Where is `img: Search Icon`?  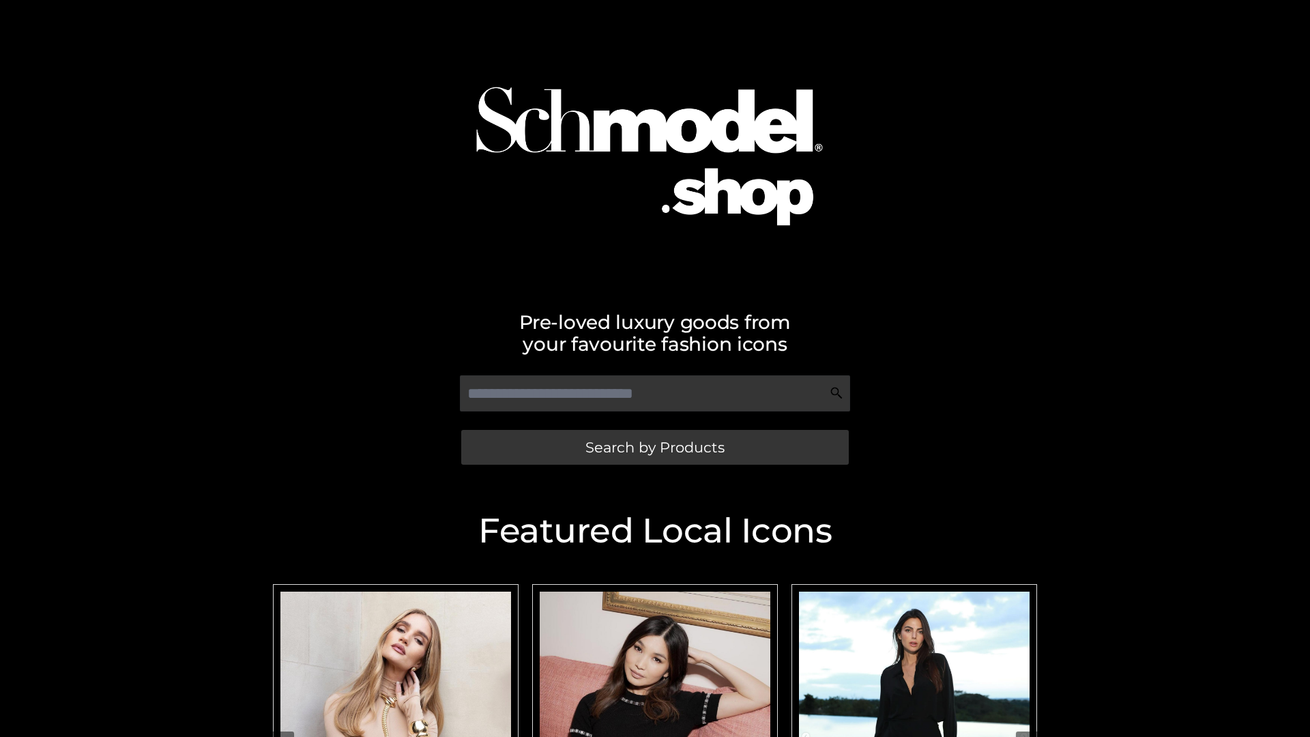 img: Search Icon is located at coordinates (836, 393).